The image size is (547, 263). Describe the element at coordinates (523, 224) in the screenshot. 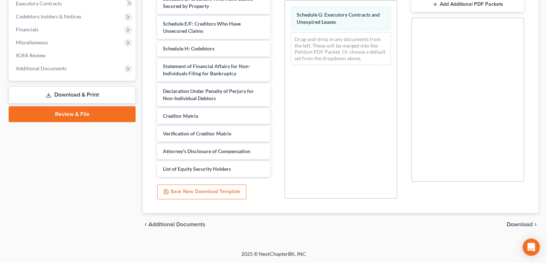

I see `button: Download chevron_right` at that location.